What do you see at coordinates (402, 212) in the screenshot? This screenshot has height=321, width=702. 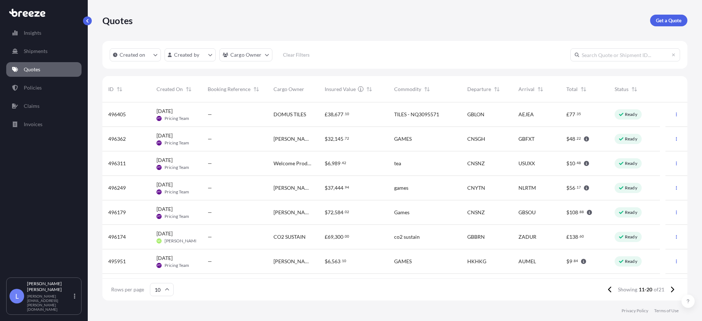 I see `span: Games` at bounding box center [402, 212].